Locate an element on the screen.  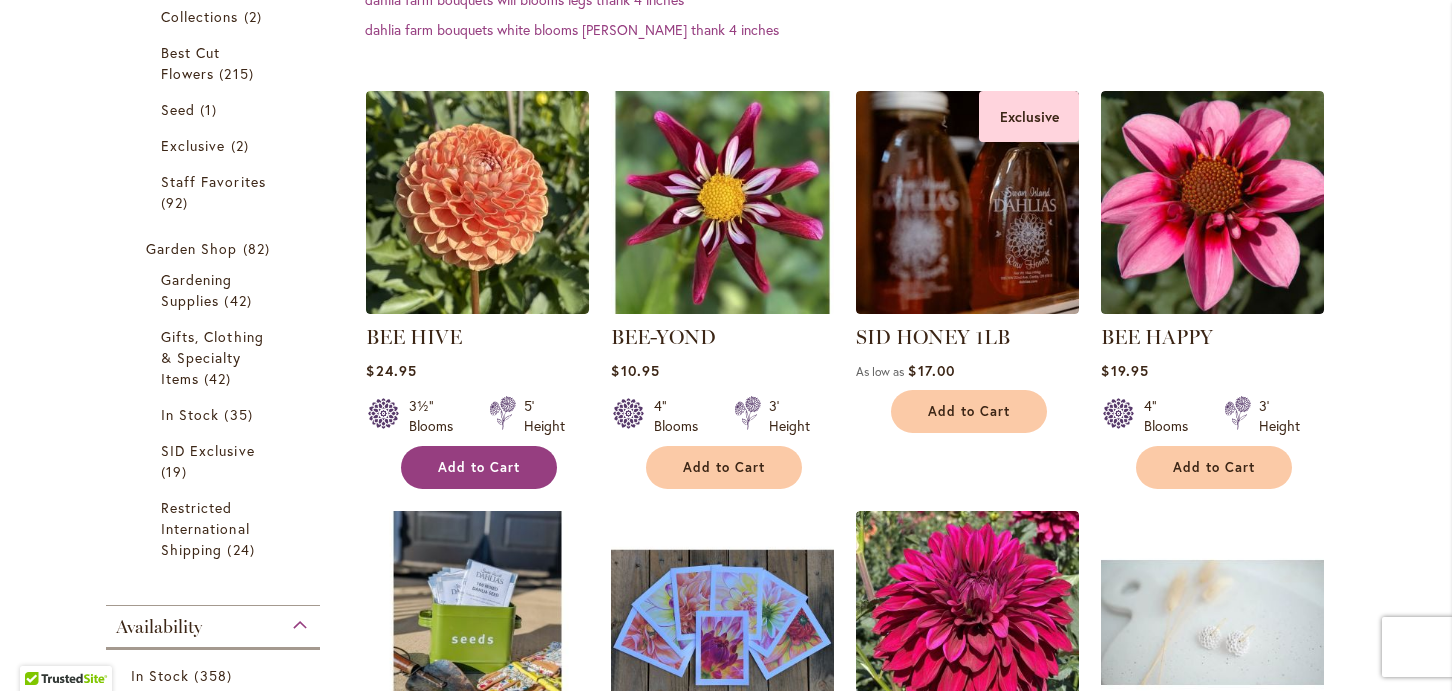
div: 5' Height is located at coordinates (544, 416).